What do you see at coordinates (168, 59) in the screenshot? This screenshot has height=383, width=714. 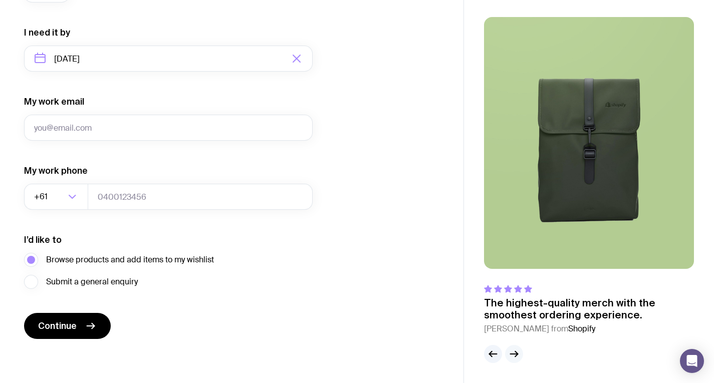 I see `input: Select a target date` at bounding box center [168, 59].